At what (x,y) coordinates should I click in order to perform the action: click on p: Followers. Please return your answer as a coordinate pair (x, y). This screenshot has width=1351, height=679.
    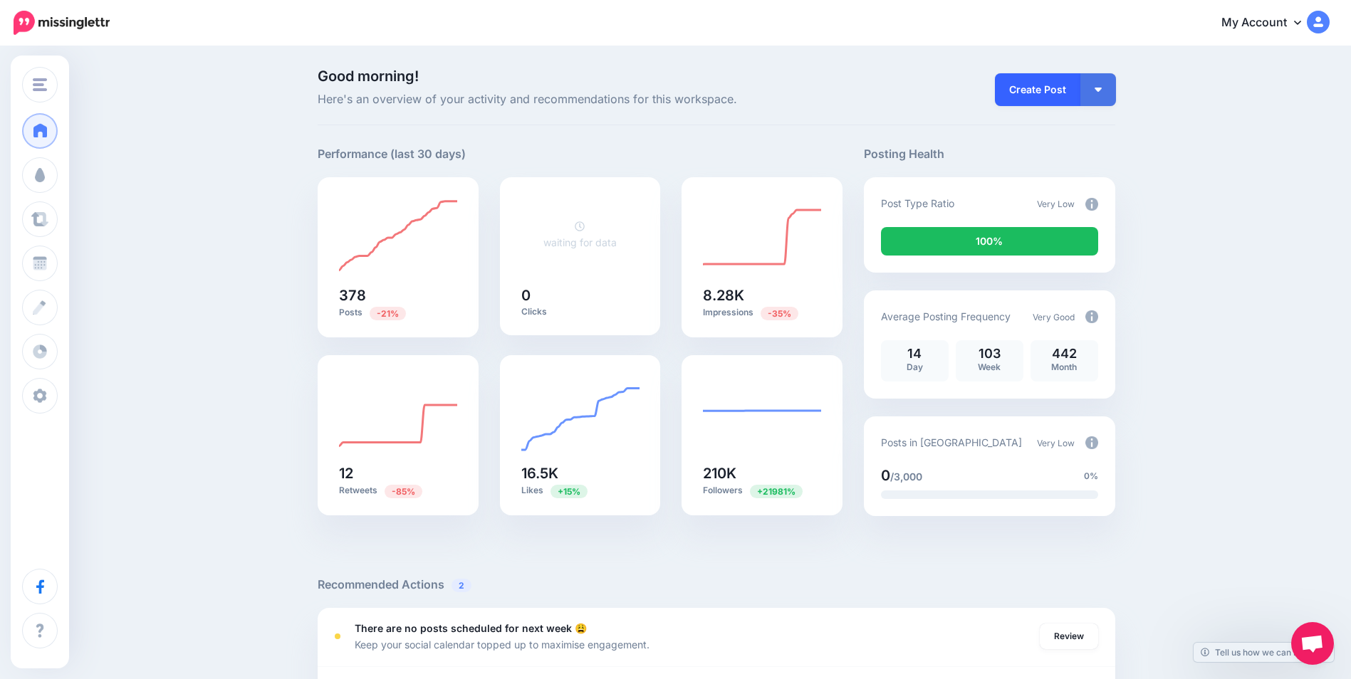
    Looking at the image, I should click on (762, 491).